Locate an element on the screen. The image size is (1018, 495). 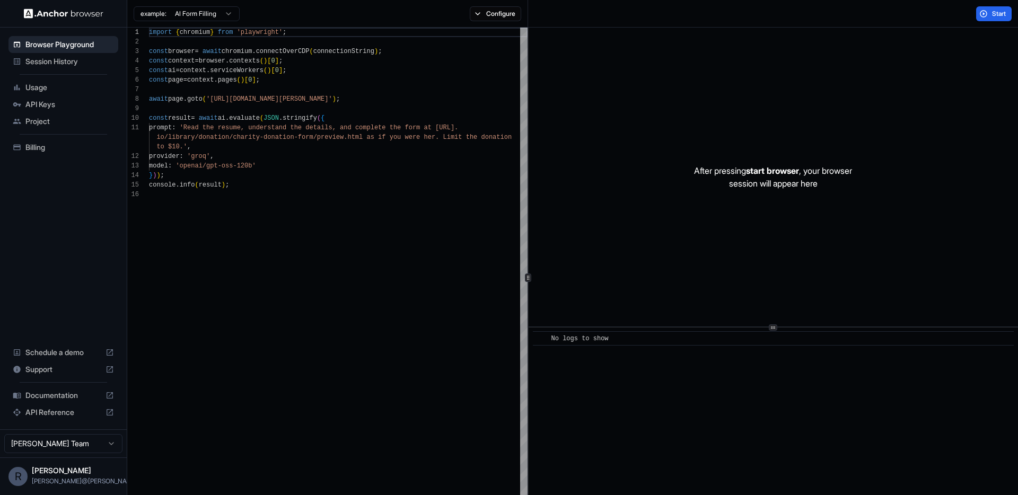
span: Browser Playground is located at coordinates (69, 45).